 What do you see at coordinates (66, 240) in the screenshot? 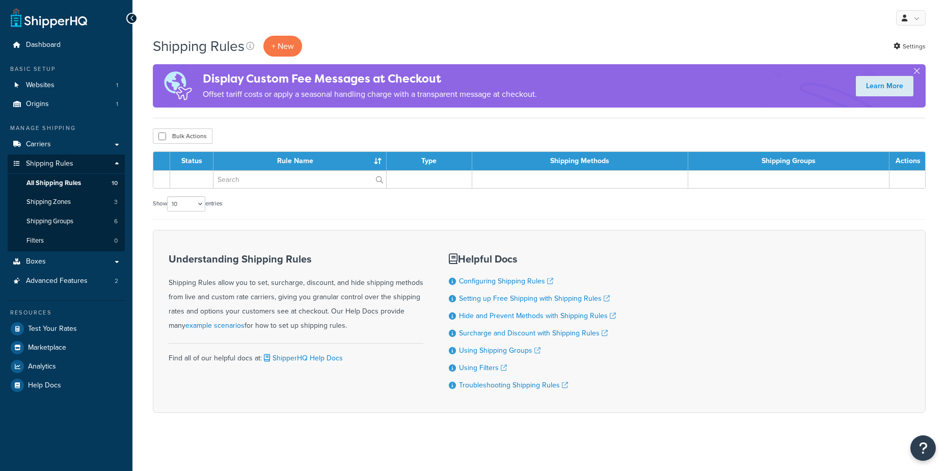
I see `a: Filters 0` at bounding box center [66, 240].